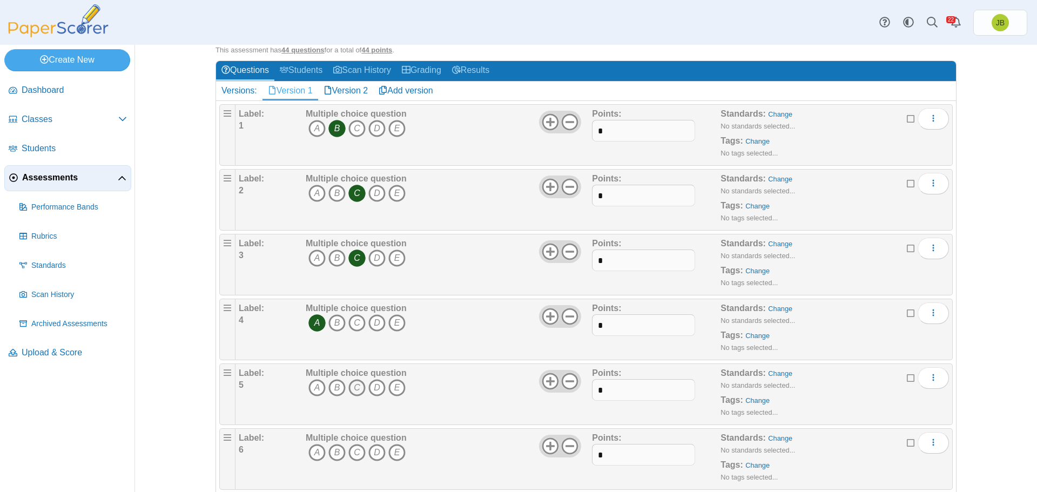 The height and width of the screenshot is (492, 1037). Describe the element at coordinates (58, 21) in the screenshot. I see `img: PaperScorer` at that location.